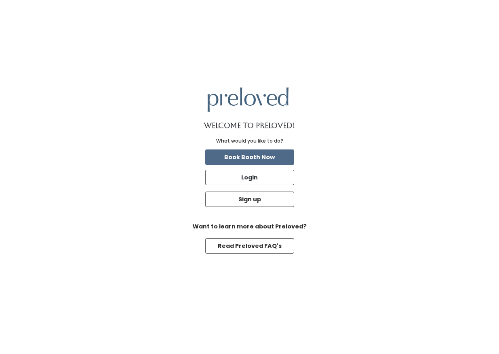  I want to click on button: Read Preloved FAQ's, so click(250, 246).